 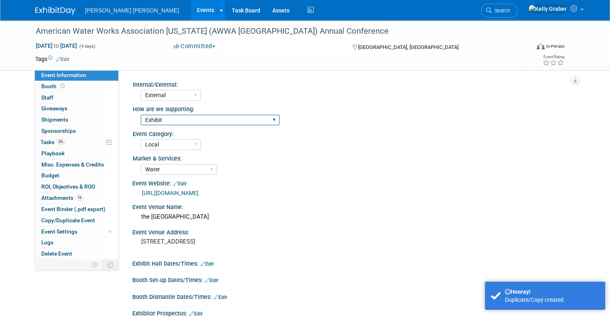 I want to click on span: 0%, so click(x=61, y=141).